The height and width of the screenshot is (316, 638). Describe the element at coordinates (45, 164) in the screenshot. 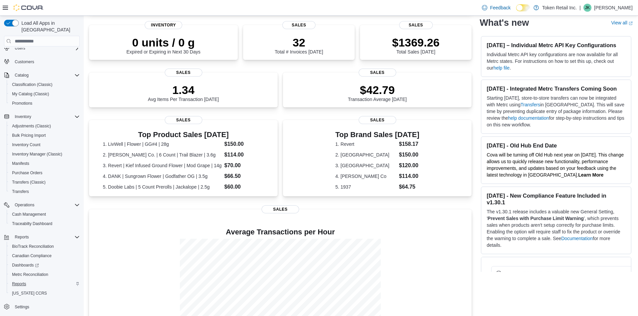

I see `span: Manifests` at that location.